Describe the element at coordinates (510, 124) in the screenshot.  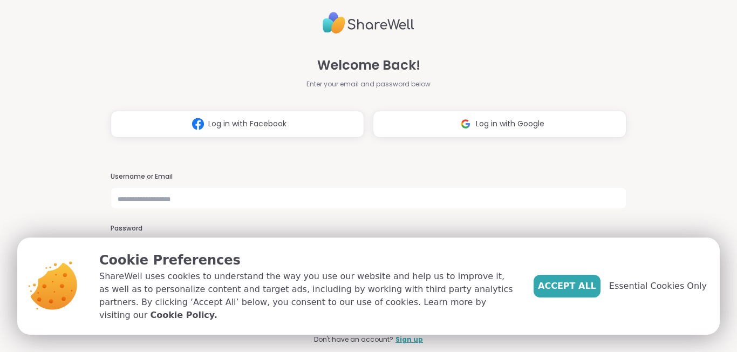
I see `span: Log in with Google` at that location.